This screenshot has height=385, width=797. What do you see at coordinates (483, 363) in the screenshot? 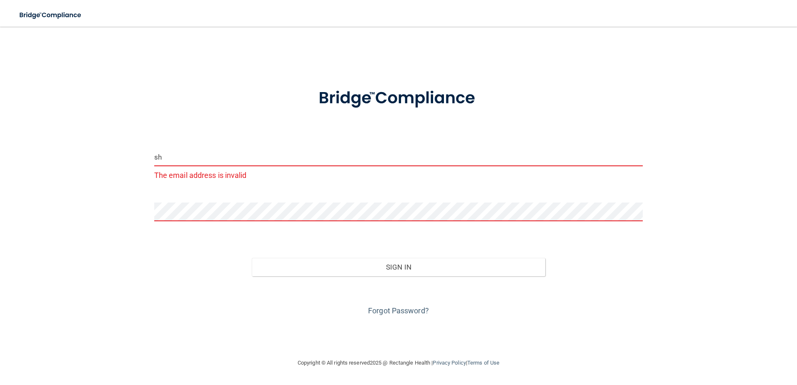
I see `a: Terms of Use` at bounding box center [483, 363].